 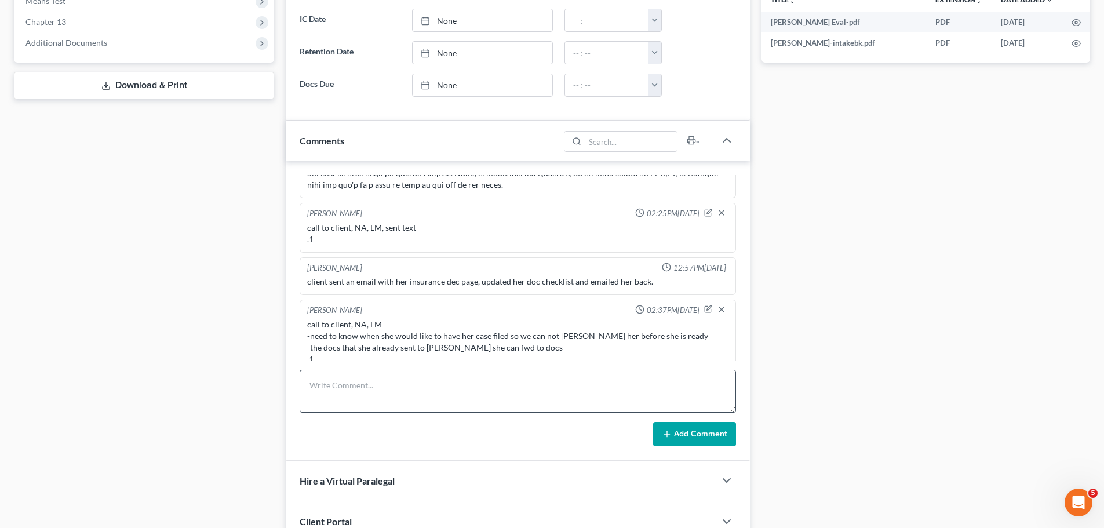 I want to click on div: call to client, NA, LM, sent text .1, so click(x=517, y=233).